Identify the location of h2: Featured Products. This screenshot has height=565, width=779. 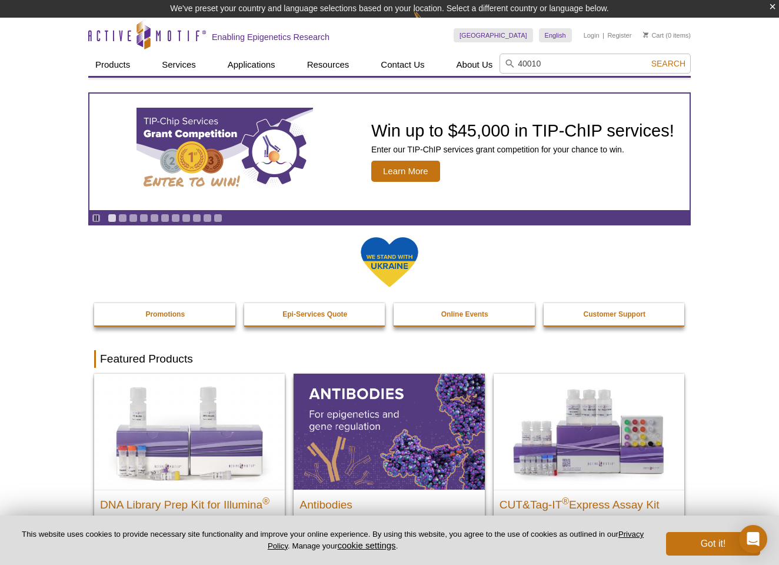
(390, 359).